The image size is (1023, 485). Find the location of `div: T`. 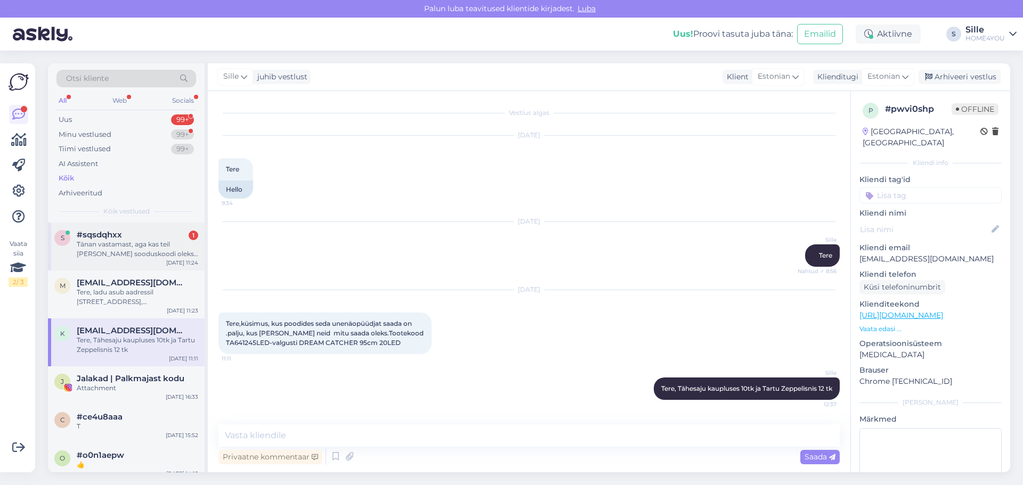

div: T is located at coordinates (137, 427).